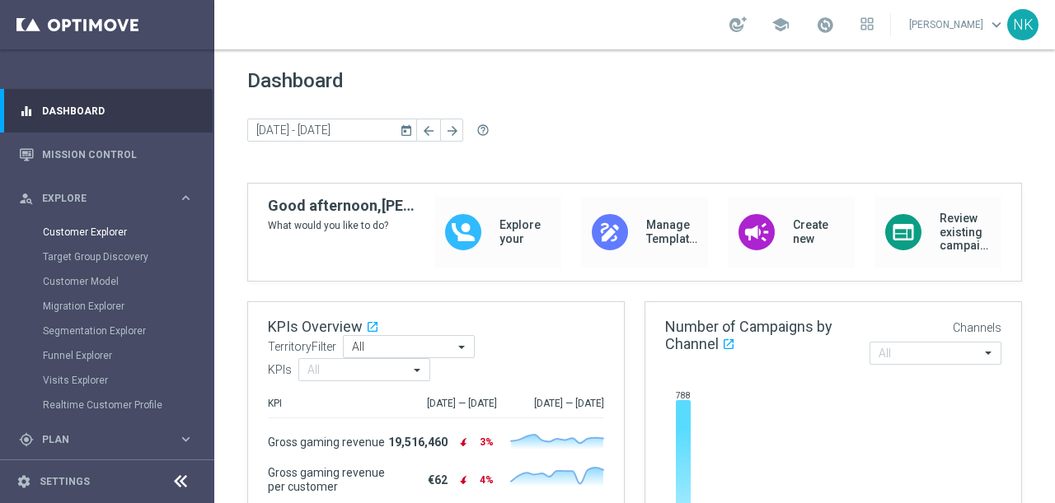 Image resolution: width=1055 pixels, height=503 pixels. I want to click on i: gps_fixed, so click(26, 440).